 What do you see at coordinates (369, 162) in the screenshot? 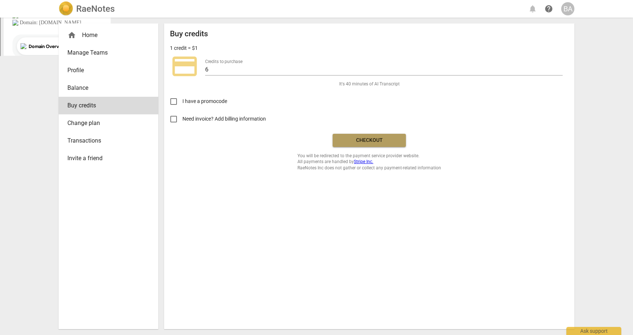
I see `span: You will be redirected to the payment service provider website. All payments are handled by RaeNo...` at bounding box center [369, 162].